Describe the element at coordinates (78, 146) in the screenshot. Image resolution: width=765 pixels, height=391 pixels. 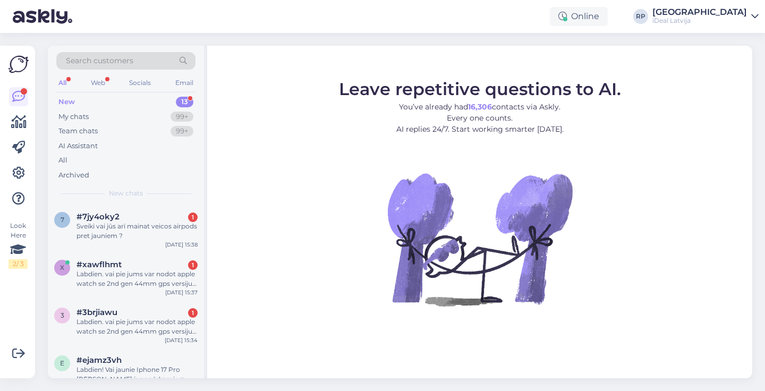
I see `div: AI Assistant` at that location.